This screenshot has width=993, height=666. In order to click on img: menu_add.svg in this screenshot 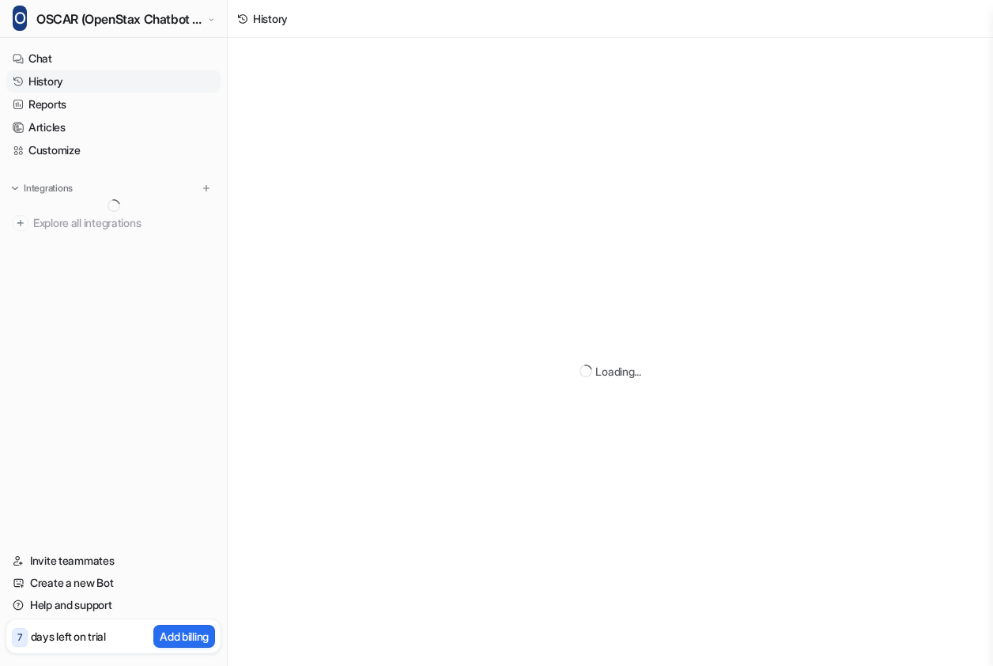, I will do `click(206, 188)`.